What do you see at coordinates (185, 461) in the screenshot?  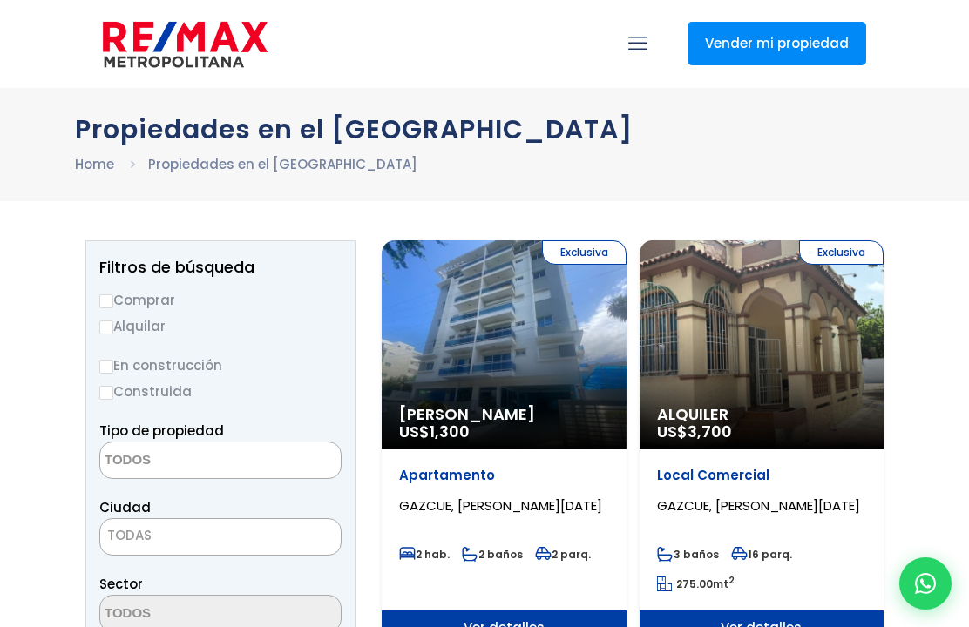 I see `textarea: Search` at bounding box center [185, 461].